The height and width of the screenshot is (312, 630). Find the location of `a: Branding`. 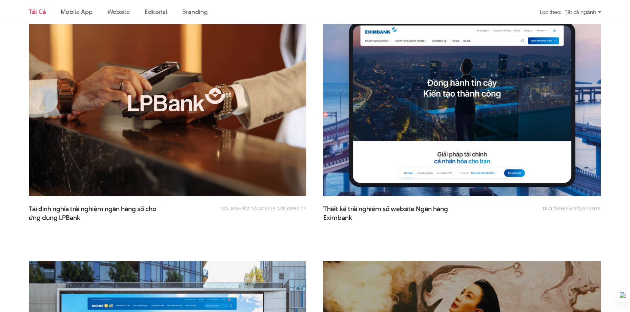

a: Branding is located at coordinates (195, 12).